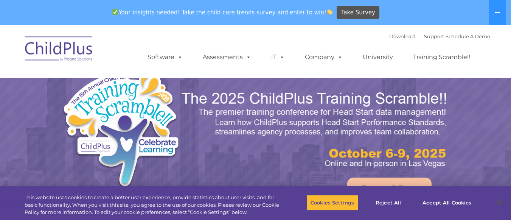 This screenshot has width=511, height=220. I want to click on a: Training Scramble!!, so click(441, 57).